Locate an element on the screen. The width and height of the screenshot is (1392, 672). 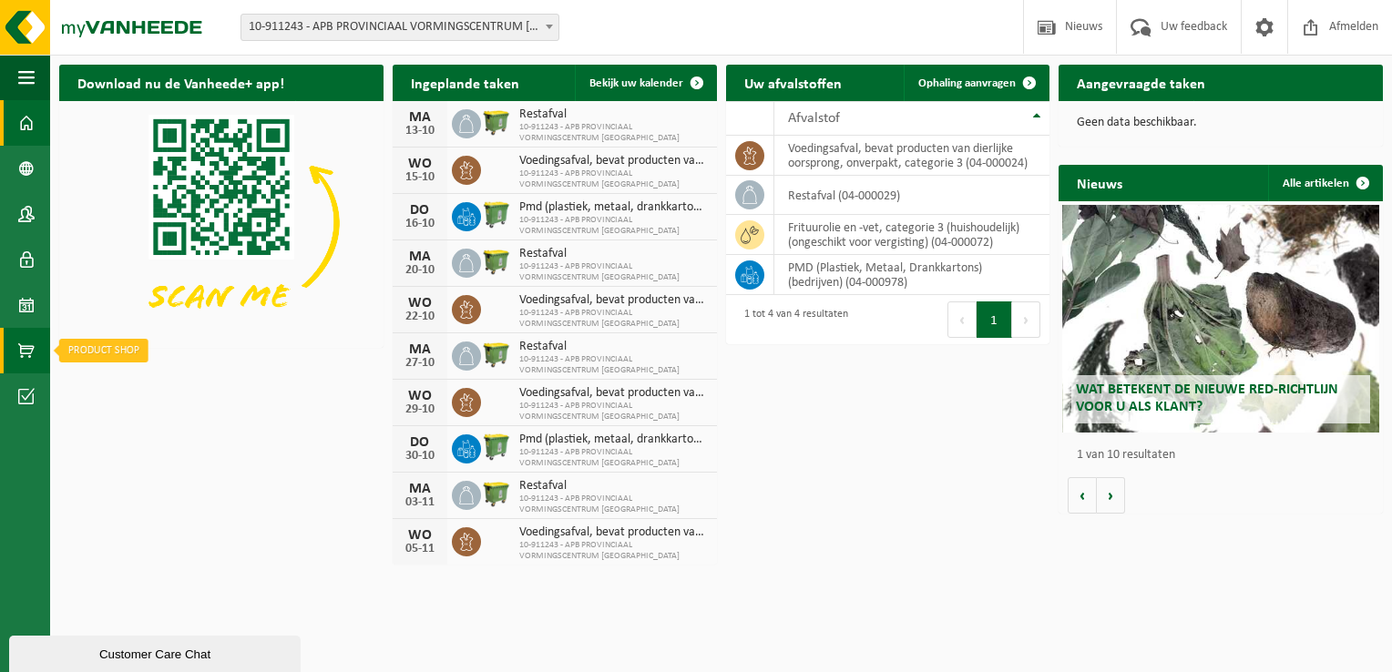
a: Wat betekent de nieuwe RED-richtlijn voor u als klant? is located at coordinates (1221, 319).